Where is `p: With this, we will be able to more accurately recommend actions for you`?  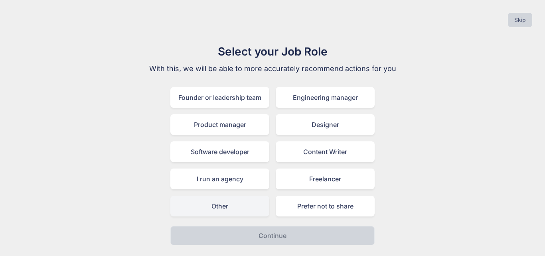
p: With this, we will be able to more accurately recommend actions for you is located at coordinates (273, 69).